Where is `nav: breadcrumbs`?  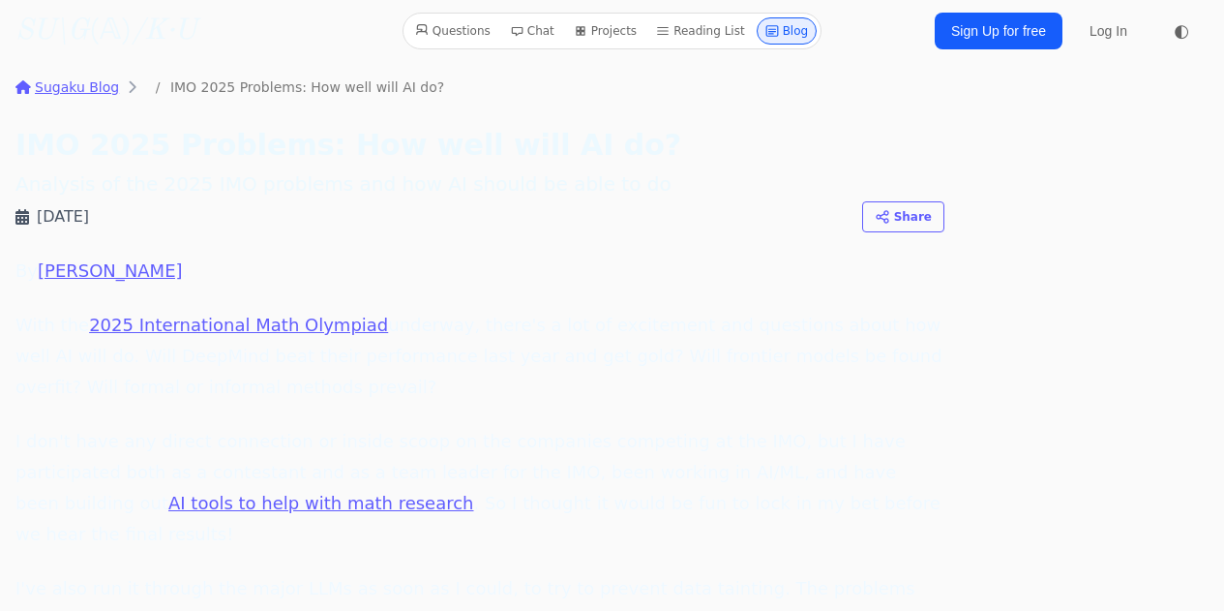
nav: breadcrumbs is located at coordinates (480, 87).